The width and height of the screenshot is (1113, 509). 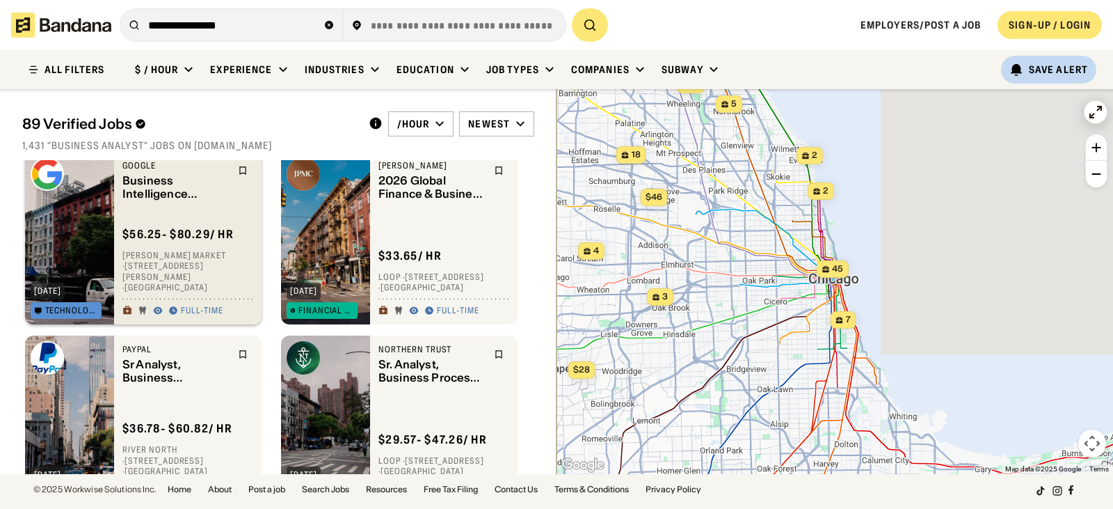 I want to click on span: $46, so click(x=654, y=196).